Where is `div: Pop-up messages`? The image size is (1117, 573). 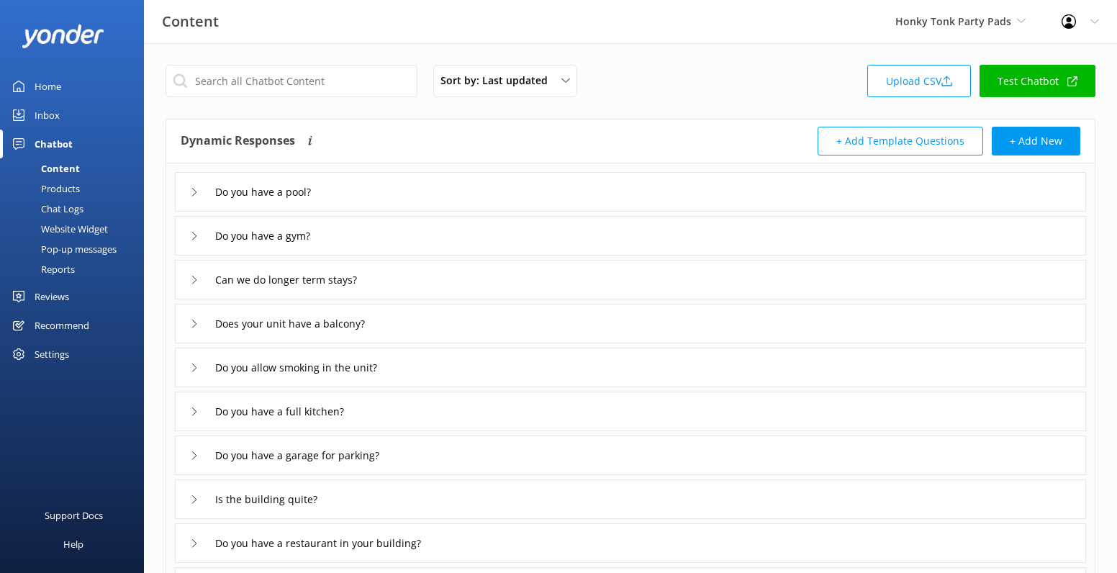 div: Pop-up messages is located at coordinates (63, 249).